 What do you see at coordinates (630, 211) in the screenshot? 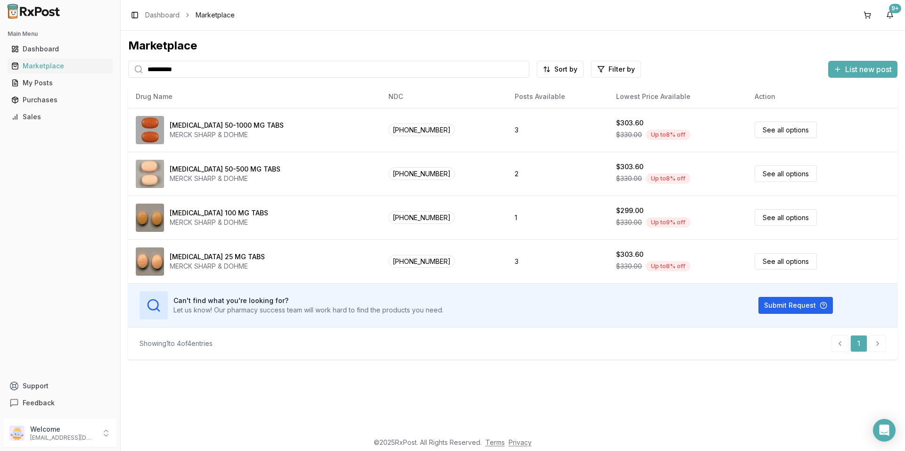
I see `div: $299.00` at bounding box center [630, 211].